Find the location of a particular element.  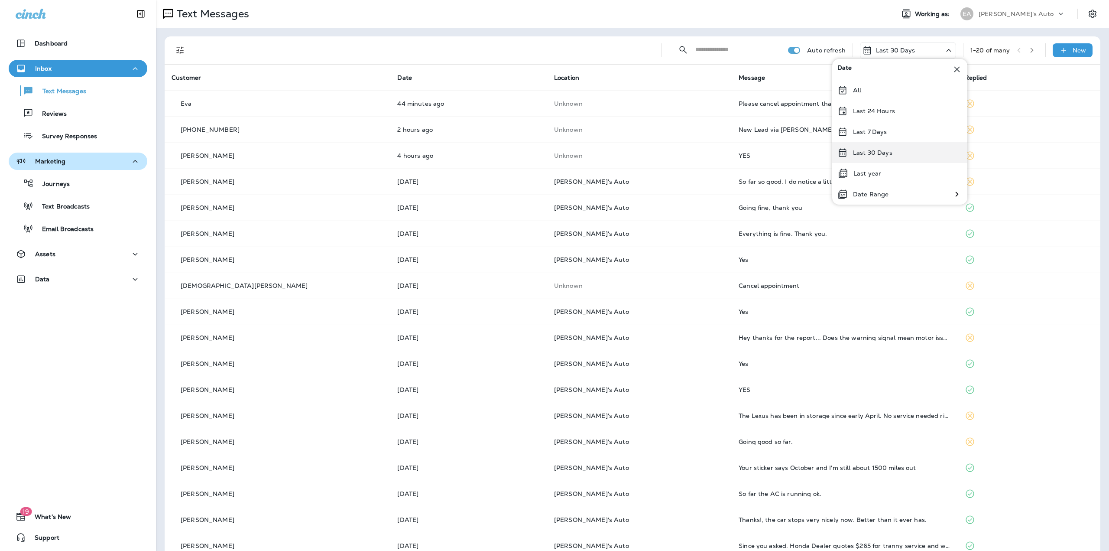

div: Your sticker says October and I'm still about 1500 miles out is located at coordinates (844, 468).